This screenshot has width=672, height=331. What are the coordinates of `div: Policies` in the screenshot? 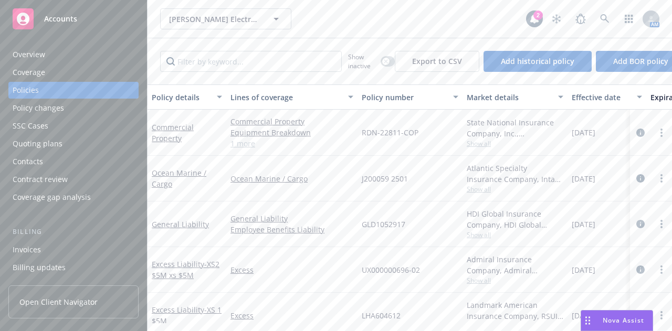 It's located at (26, 90).